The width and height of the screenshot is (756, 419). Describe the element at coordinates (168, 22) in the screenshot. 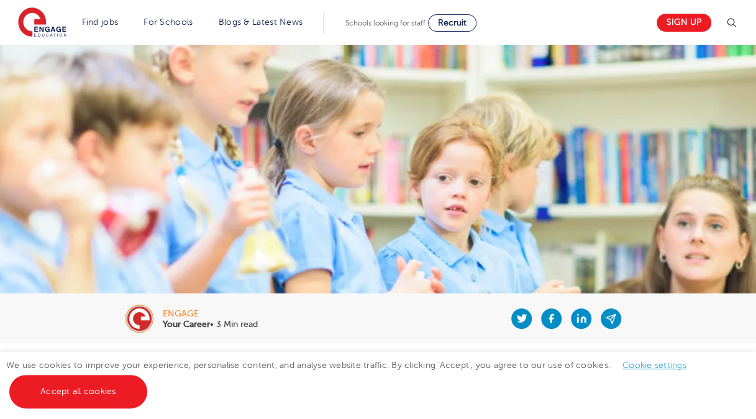

I see `a: For Schools` at that location.